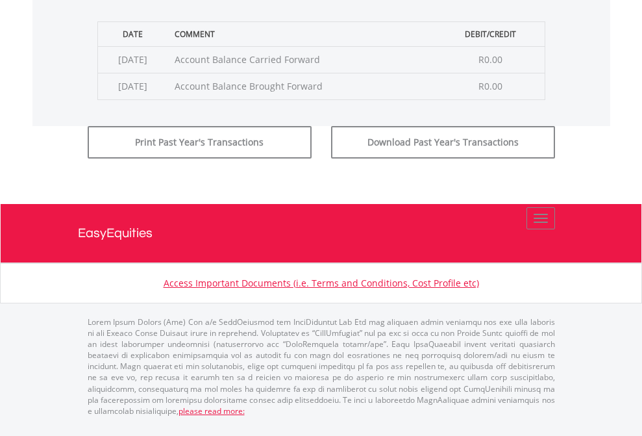  I want to click on a: Access Important Documents (i.e. Terms and Conditions, Cost Profile etc), so click(321, 282).